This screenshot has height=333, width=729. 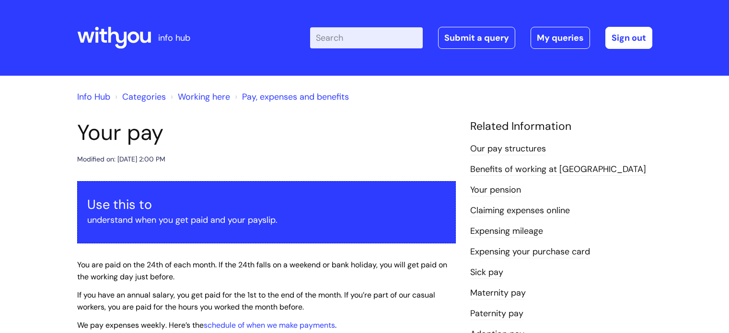 I want to click on a: Expensing mileage, so click(x=507, y=232).